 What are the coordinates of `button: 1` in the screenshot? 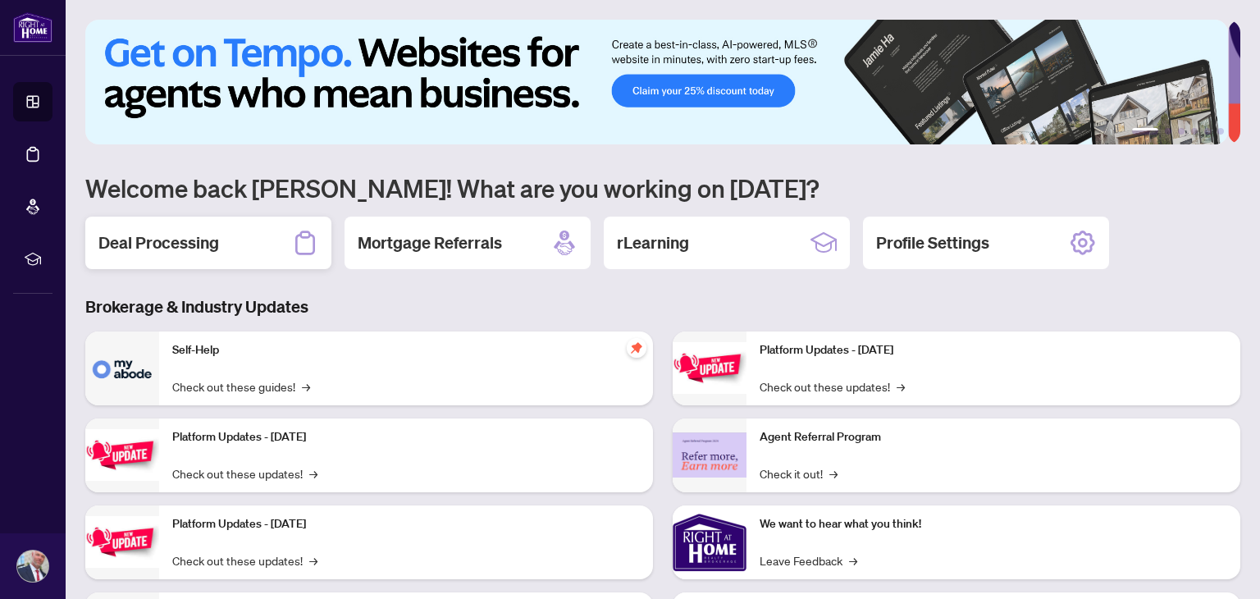 It's located at (1145, 131).